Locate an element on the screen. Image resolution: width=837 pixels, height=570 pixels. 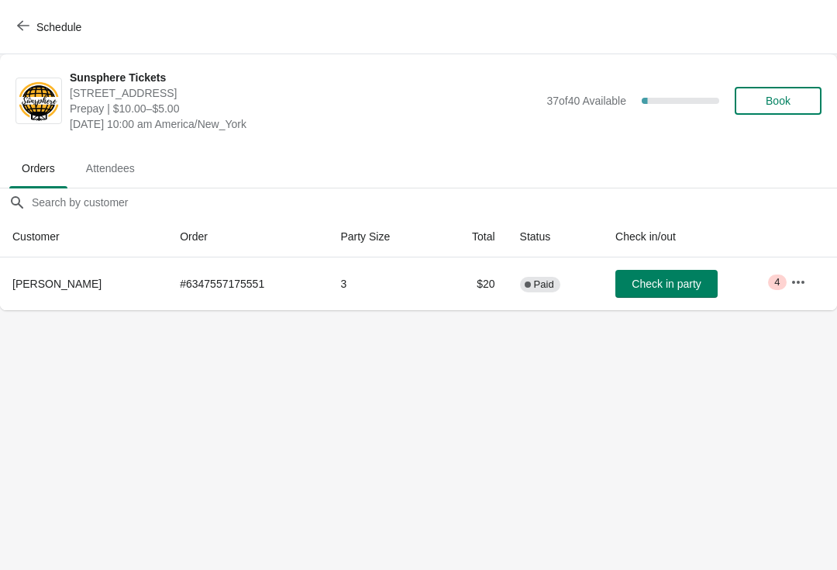
span: Orders is located at coordinates (38, 168).